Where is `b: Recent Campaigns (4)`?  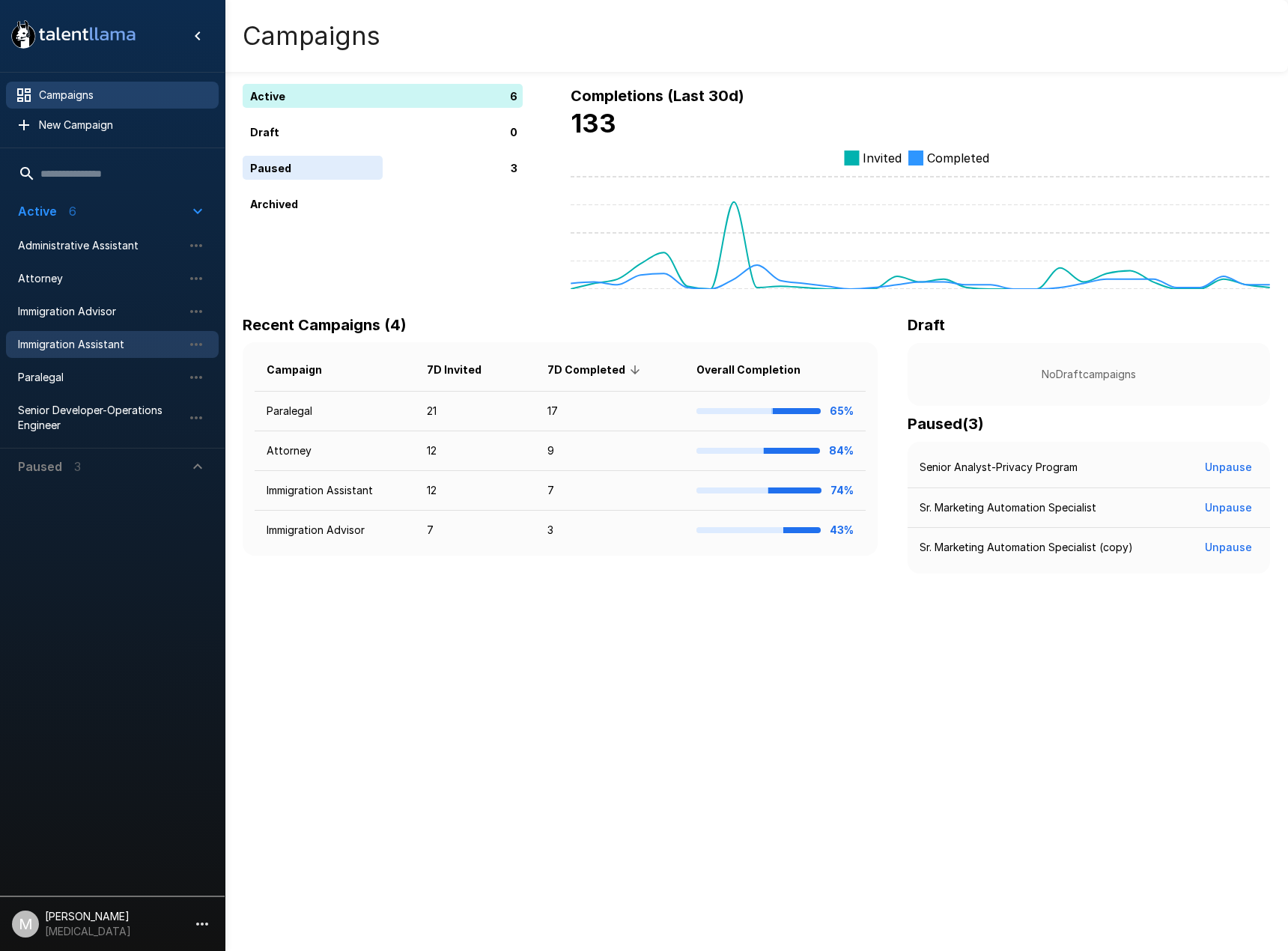 b: Recent Campaigns (4) is located at coordinates (325, 325).